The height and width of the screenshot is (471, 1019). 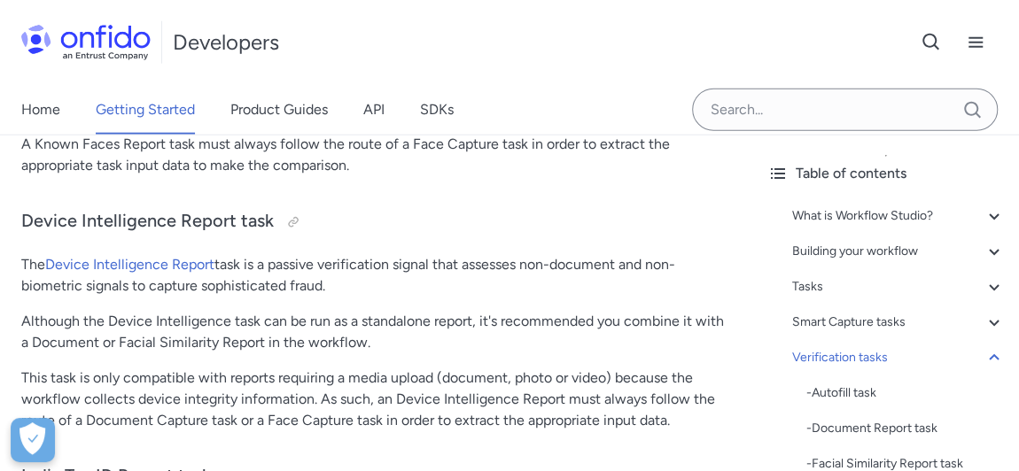 I want to click on a: Getting Started, so click(x=145, y=110).